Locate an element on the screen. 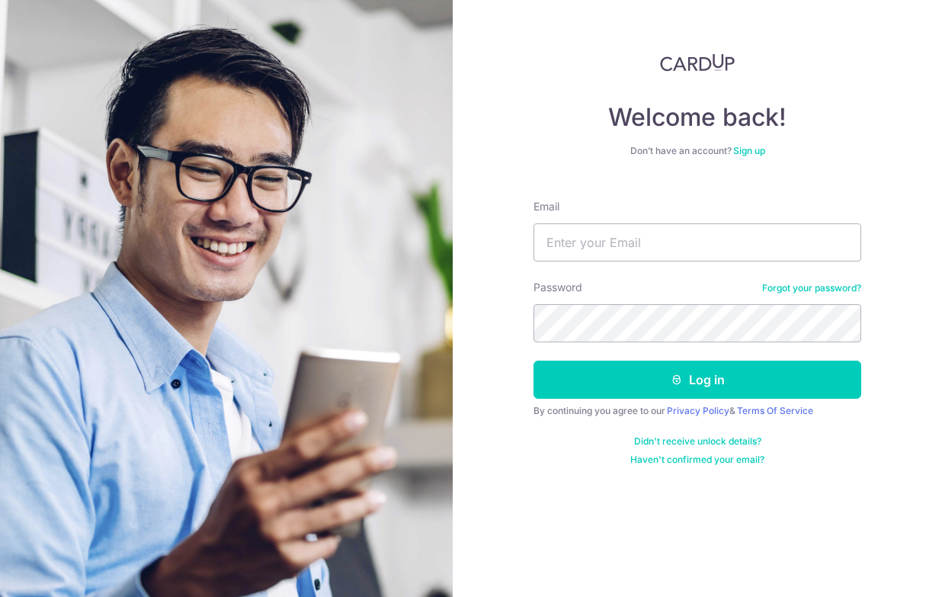 Image resolution: width=942 pixels, height=597 pixels. a: Didn't receive unlock details? is located at coordinates (698, 441).